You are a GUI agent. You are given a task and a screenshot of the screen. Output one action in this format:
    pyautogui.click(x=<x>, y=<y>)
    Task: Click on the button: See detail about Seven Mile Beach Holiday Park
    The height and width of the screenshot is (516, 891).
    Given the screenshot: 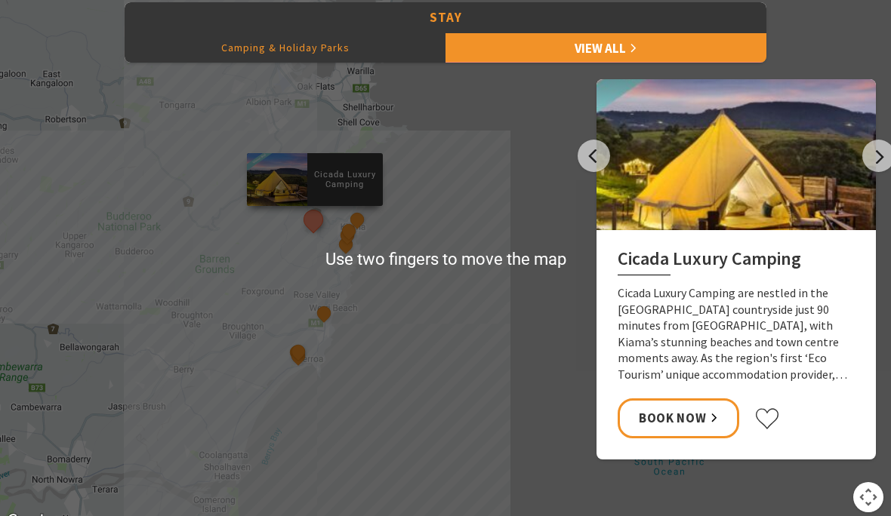 What is the action you would take?
    pyautogui.click(x=298, y=357)
    